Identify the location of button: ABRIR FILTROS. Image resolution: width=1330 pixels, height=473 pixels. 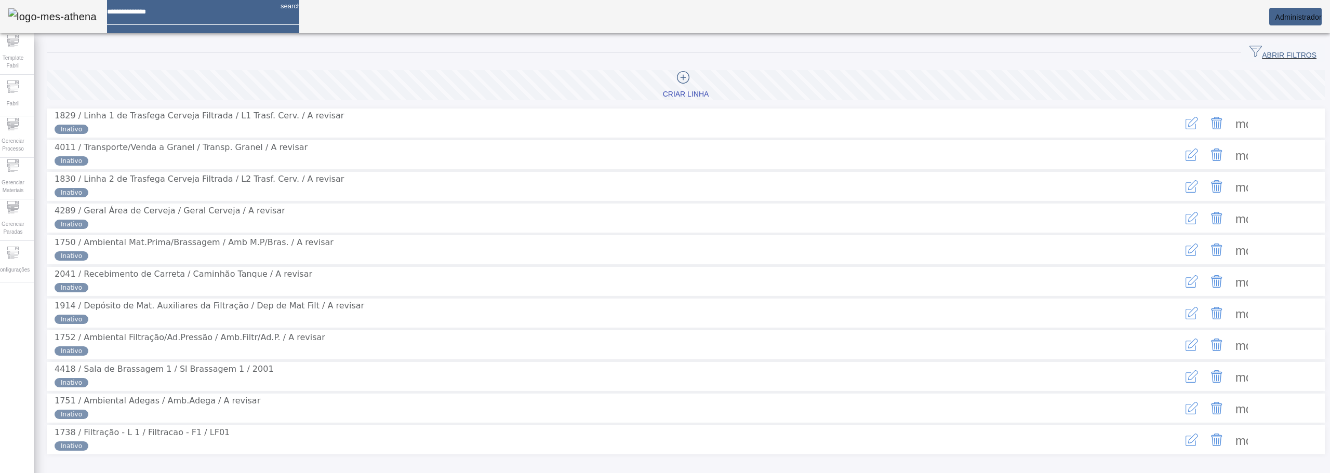
(1283, 53).